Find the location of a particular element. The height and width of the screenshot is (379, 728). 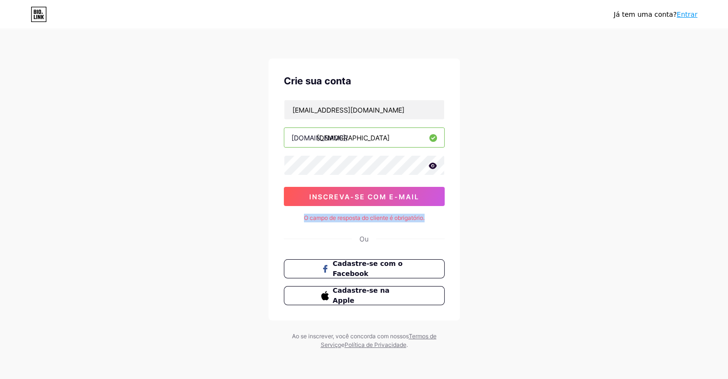

button: Cadastre-se na Apple is located at coordinates (364, 295).